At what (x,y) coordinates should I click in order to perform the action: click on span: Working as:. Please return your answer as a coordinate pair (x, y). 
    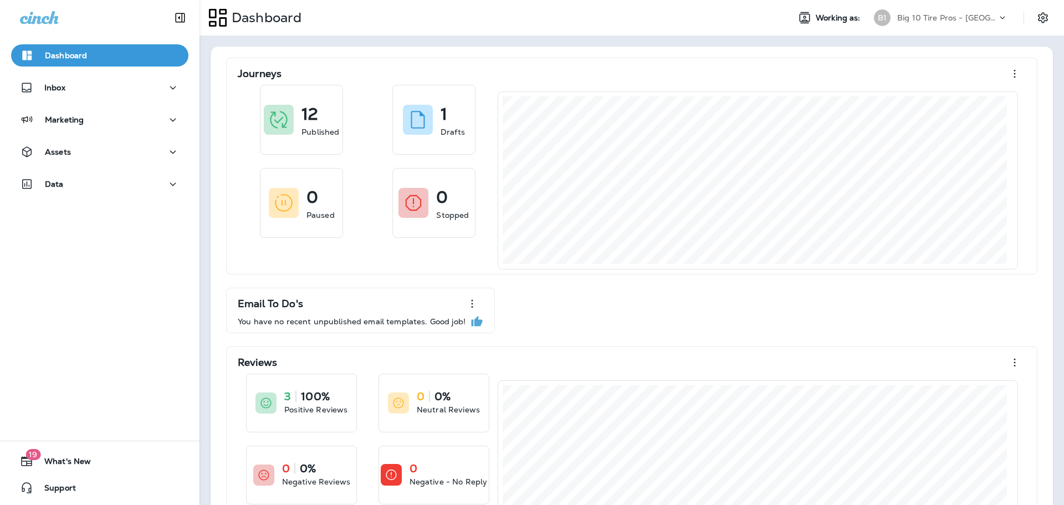
    Looking at the image, I should click on (839, 18).